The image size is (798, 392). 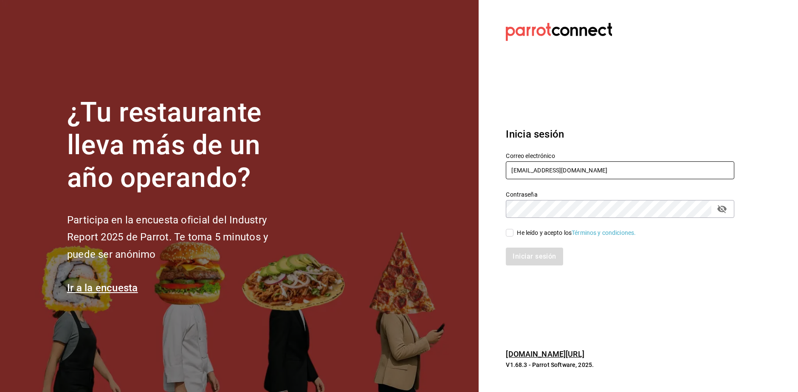 I want to click on a: Términos y condiciones., so click(x=603, y=233).